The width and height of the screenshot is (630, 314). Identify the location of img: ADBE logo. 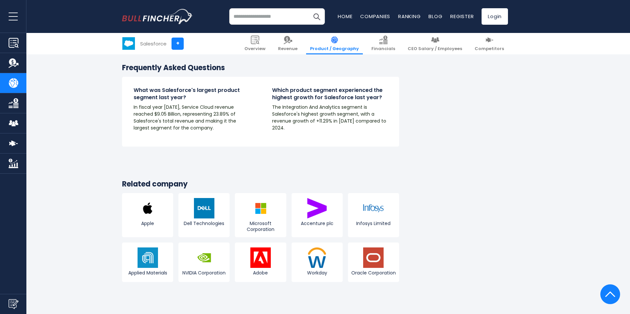
(260, 258).